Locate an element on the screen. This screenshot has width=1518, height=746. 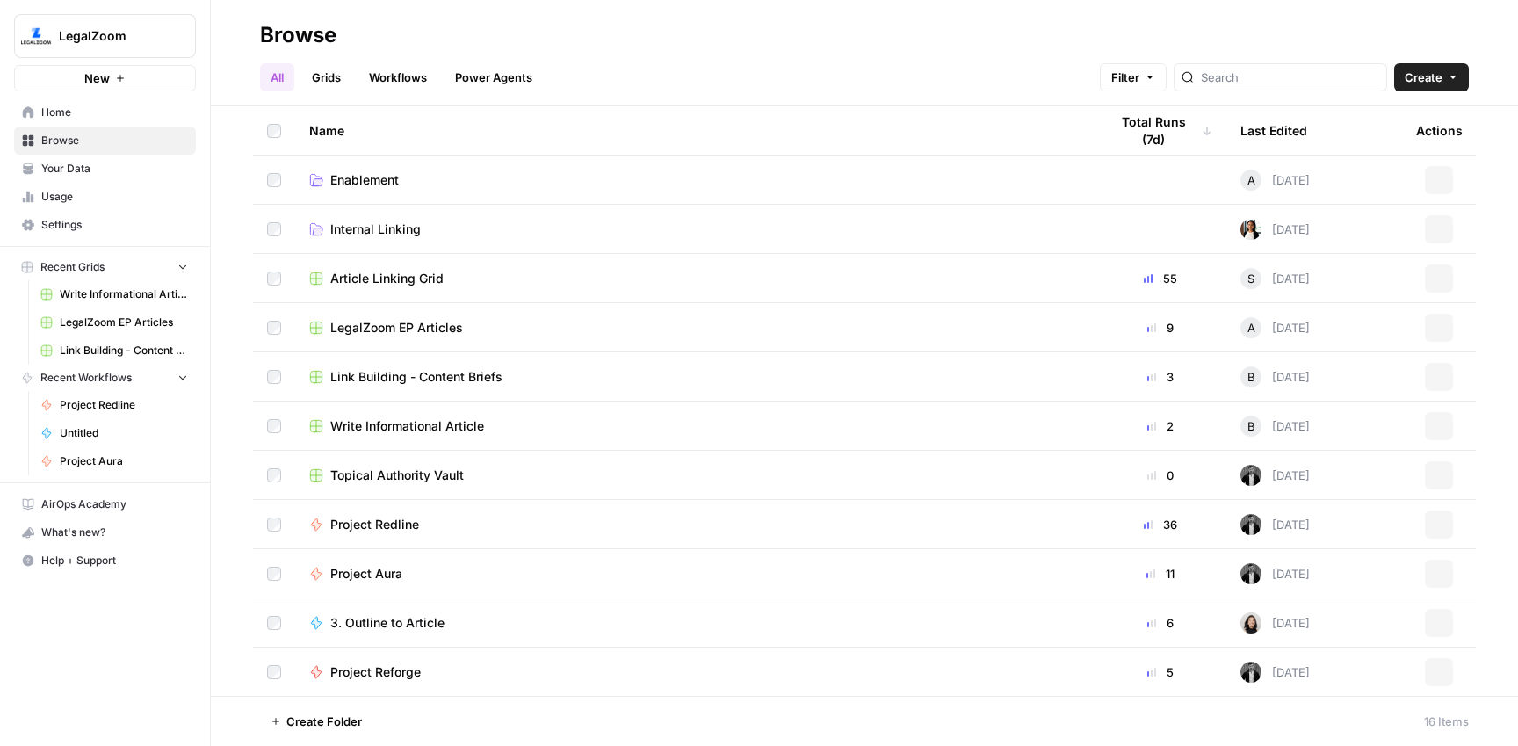
button: Recent Workflows is located at coordinates (105, 378).